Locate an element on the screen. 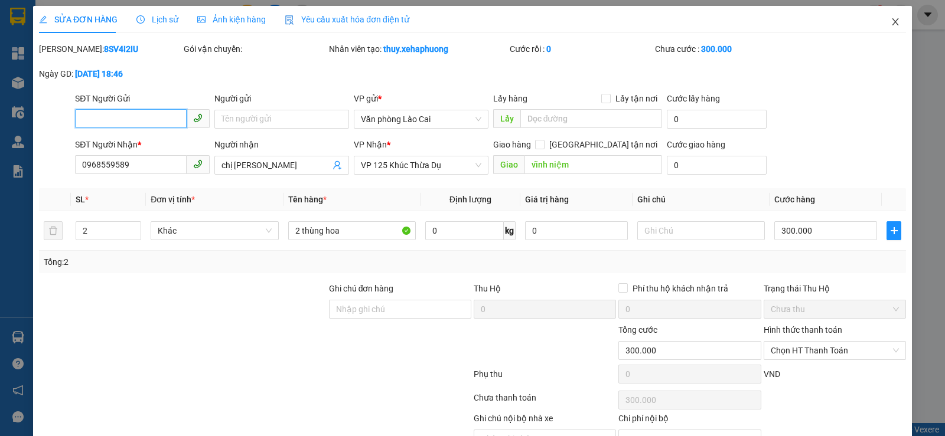 The height and width of the screenshot is (436, 945). input: Cước lấy hàng is located at coordinates (716, 119).